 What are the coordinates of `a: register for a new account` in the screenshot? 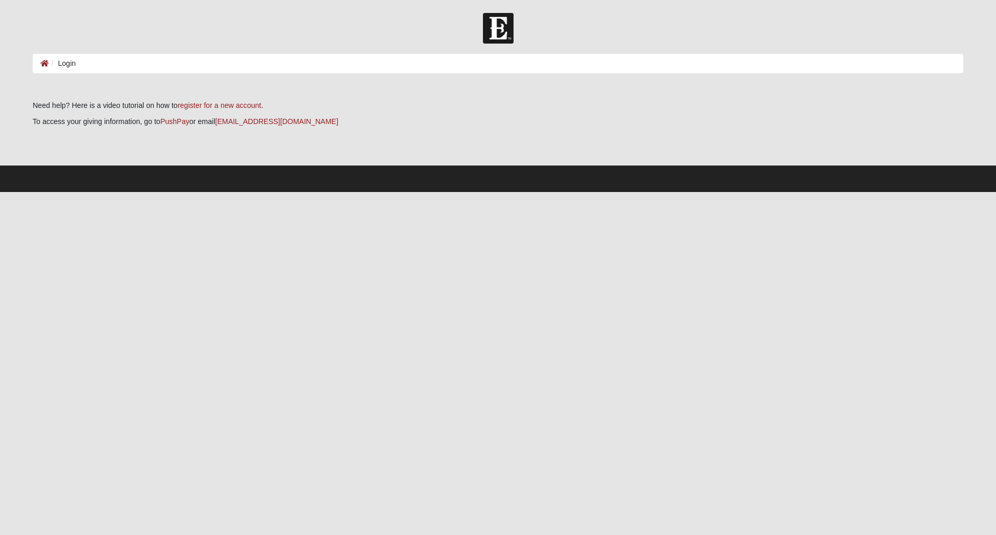 It's located at (219, 105).